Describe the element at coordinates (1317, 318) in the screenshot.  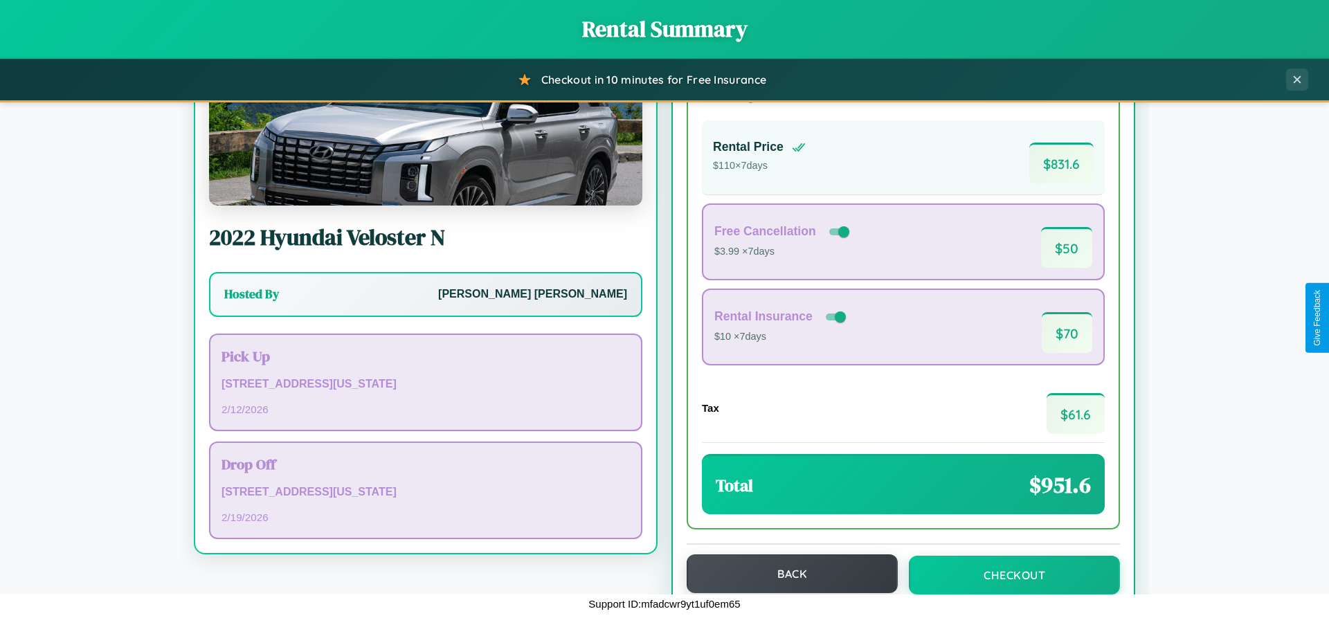
I see `div: Give Feedback` at that location.